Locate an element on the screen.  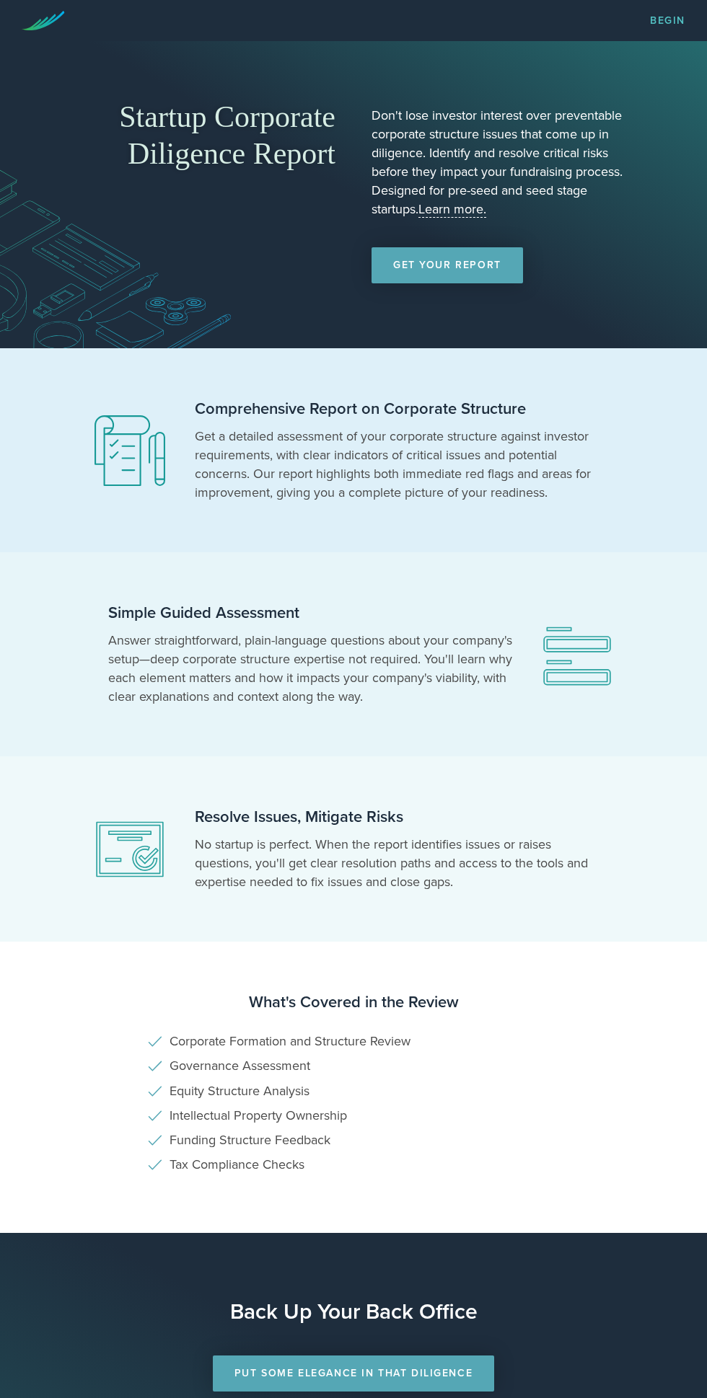
li: Intellectual Property Ownership is located at coordinates (353, 1116).